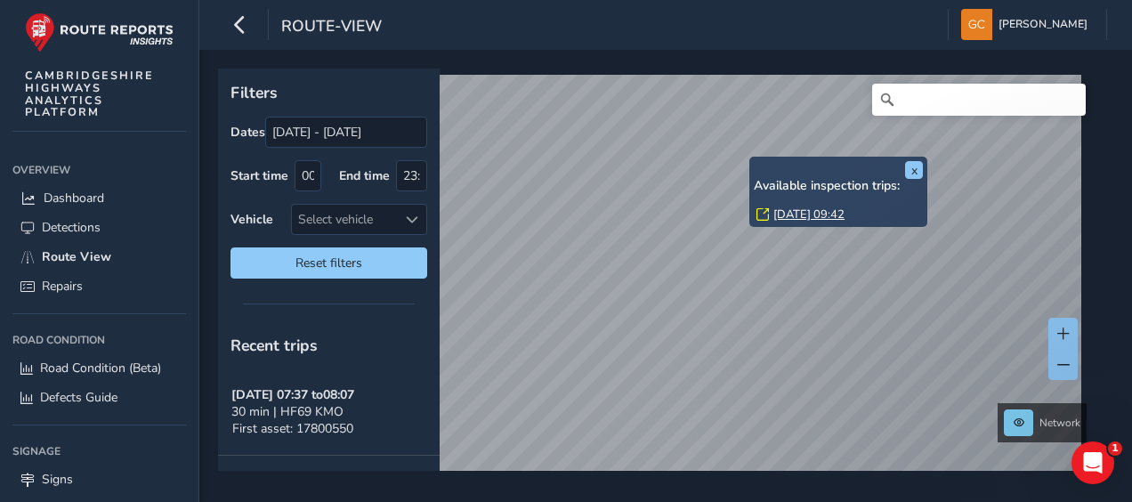 The height and width of the screenshot is (502, 1132). I want to click on span: Signs, so click(57, 479).